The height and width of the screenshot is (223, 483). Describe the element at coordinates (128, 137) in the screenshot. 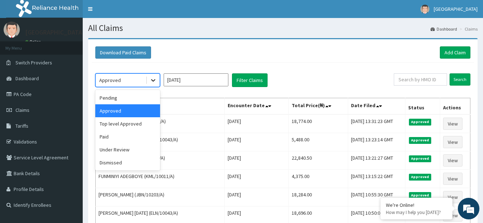

I see `div: Paid` at that location.